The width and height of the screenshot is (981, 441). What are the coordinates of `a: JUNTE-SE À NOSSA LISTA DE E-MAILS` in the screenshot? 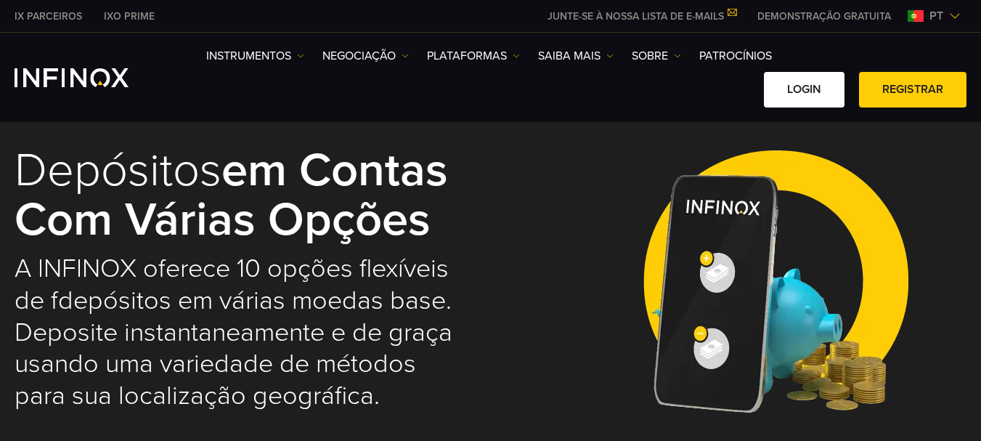 It's located at (641, 16).